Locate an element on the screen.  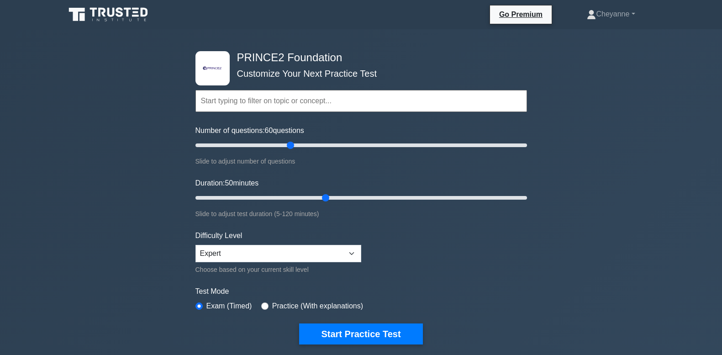
label: Practice (With explanations) is located at coordinates (318, 306).